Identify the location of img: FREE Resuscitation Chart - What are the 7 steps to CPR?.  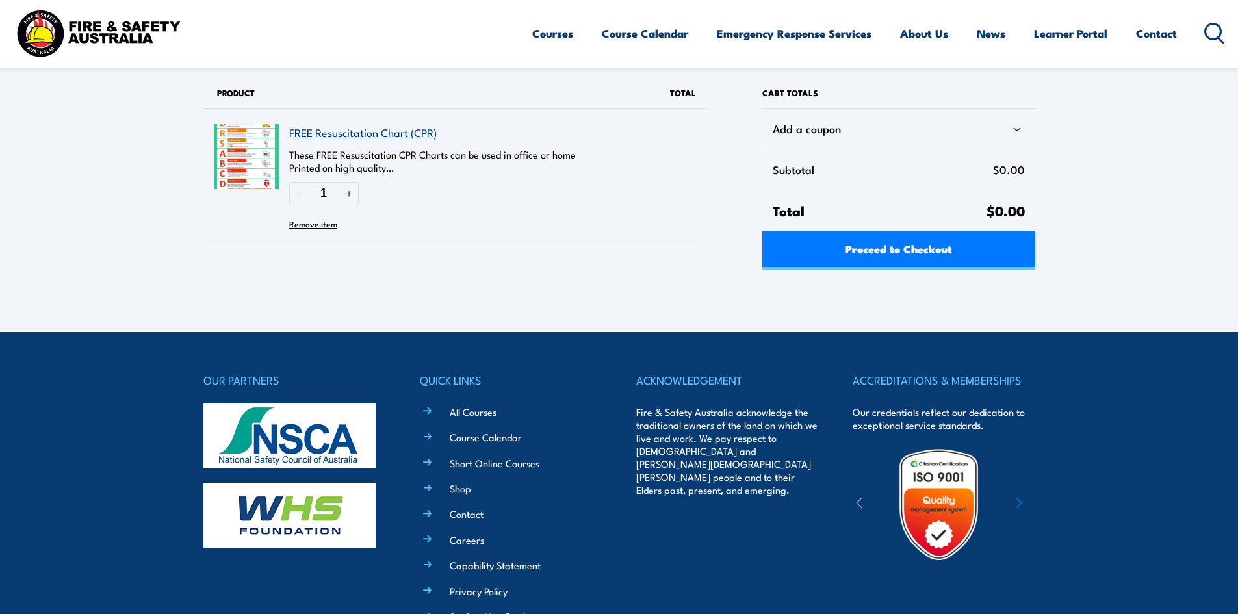
(246, 157).